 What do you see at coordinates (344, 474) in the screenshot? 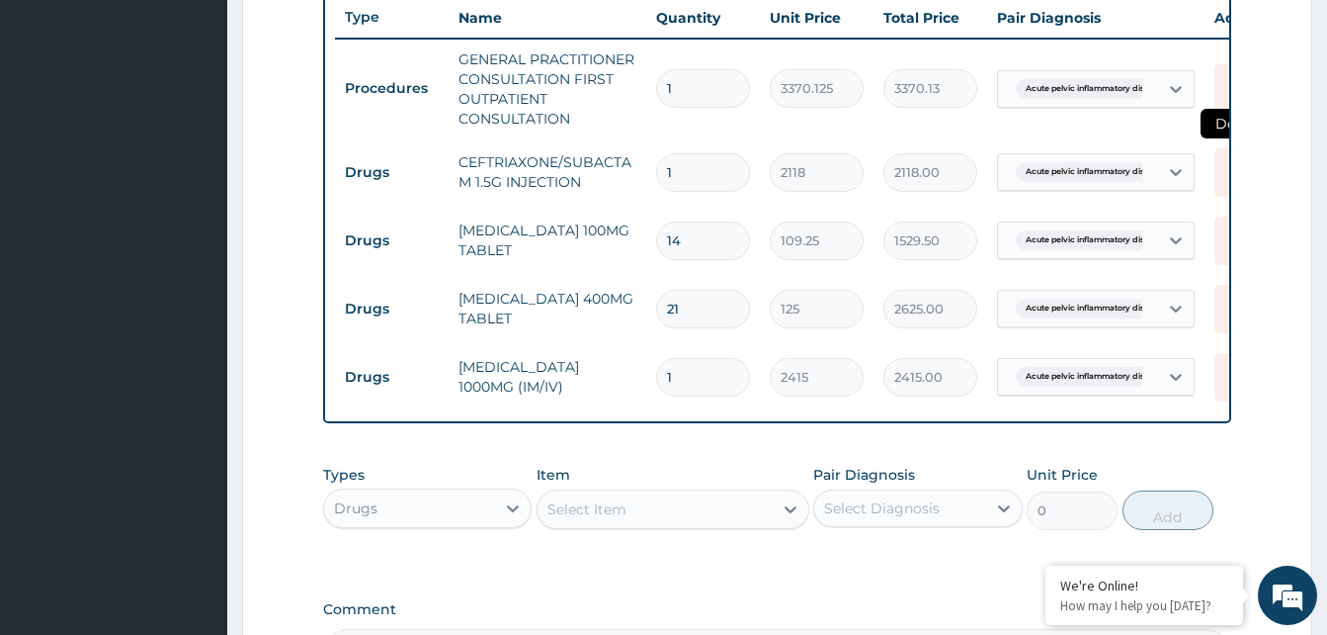
I see `label: Types` at bounding box center [344, 474].